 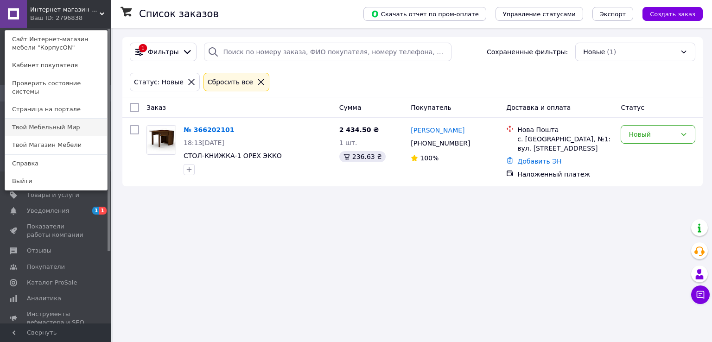 What do you see at coordinates (233, 156) in the screenshot?
I see `a: СТОЛ-КНИЖКА-1 ОРЕХ ЭККО` at bounding box center [233, 156].